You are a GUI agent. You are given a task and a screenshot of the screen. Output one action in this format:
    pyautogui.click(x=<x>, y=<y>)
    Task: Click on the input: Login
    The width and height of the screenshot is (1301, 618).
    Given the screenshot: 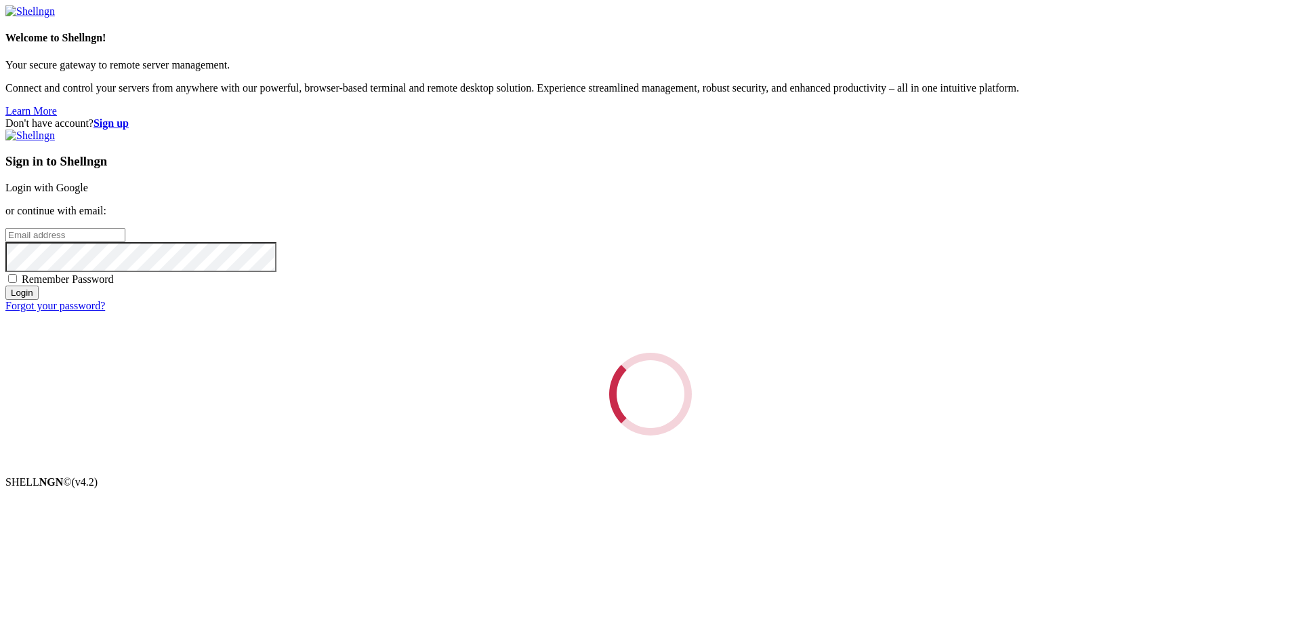 What is the action you would take?
    pyautogui.click(x=22, y=292)
    